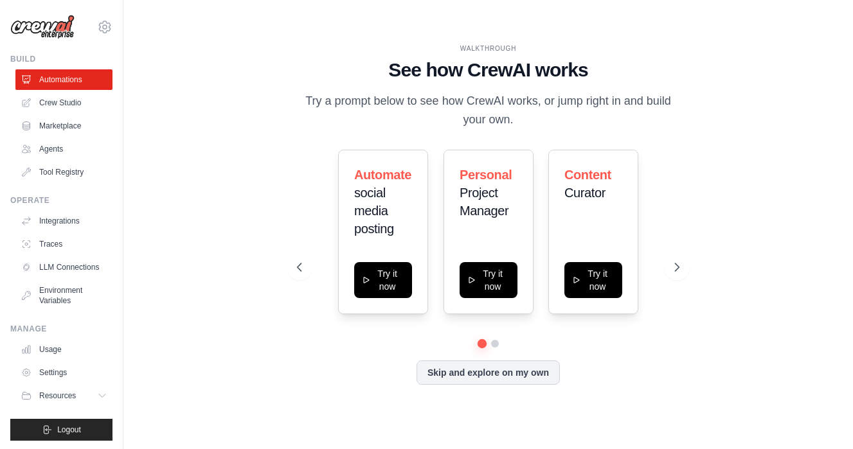  What do you see at coordinates (488, 111) in the screenshot?
I see `p: Try a prompt below to see how CrewAI works, or jump right in and build your own.` at bounding box center [488, 111].